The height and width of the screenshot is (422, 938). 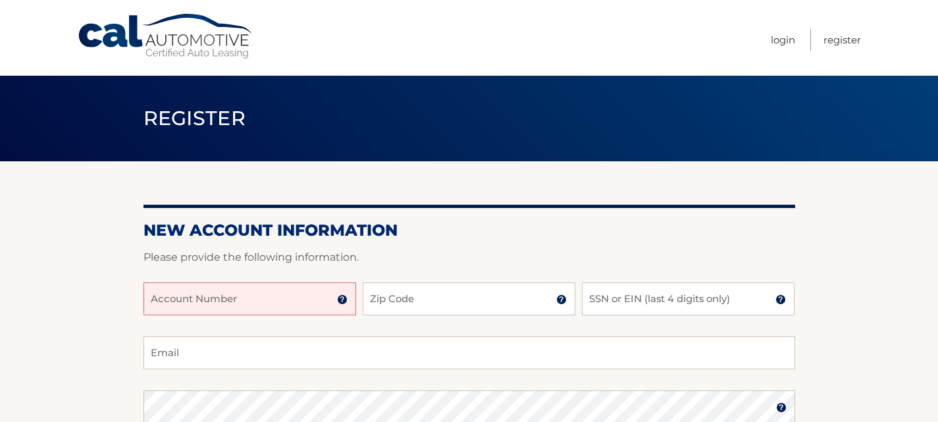 What do you see at coordinates (469, 353) in the screenshot?
I see `input: Email` at bounding box center [469, 353].